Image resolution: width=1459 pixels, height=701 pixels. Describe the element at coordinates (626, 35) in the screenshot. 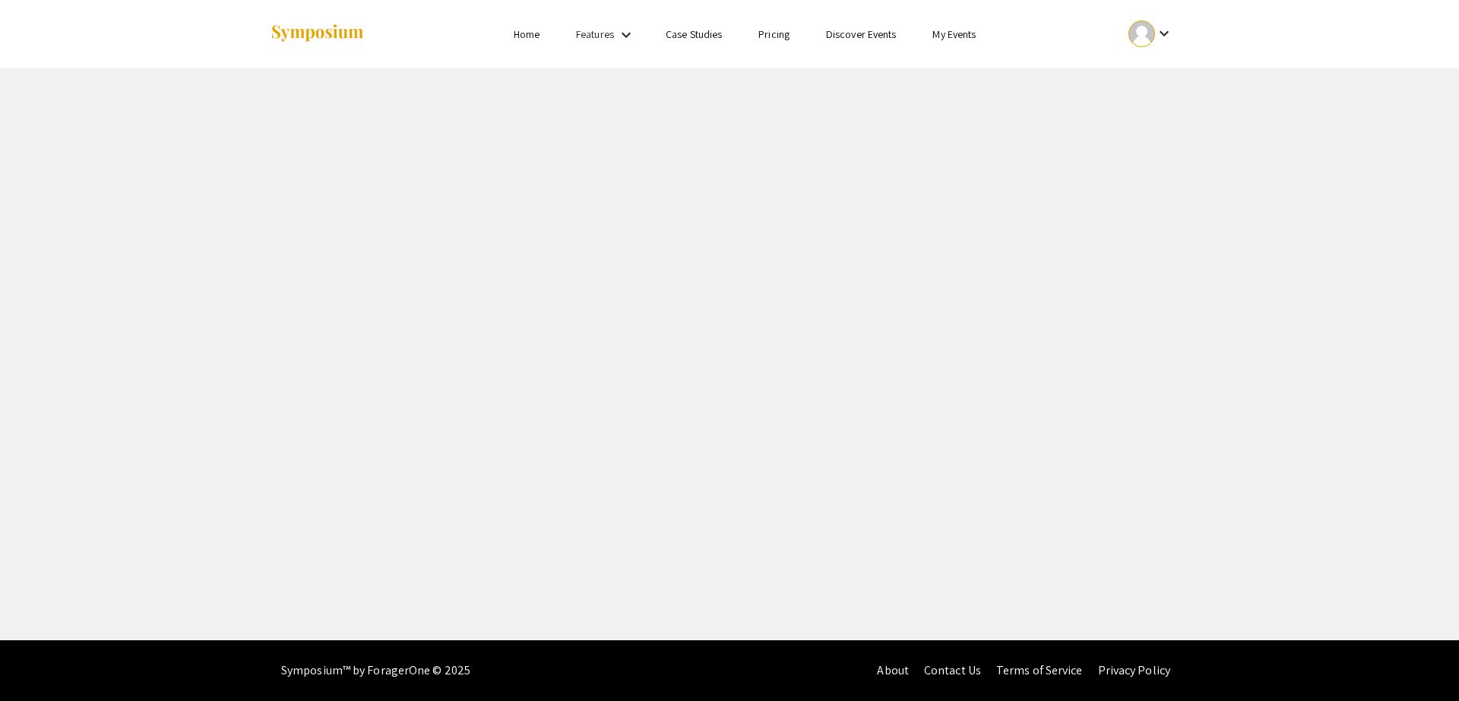

I see `mat-icon: Expand Features list` at that location.